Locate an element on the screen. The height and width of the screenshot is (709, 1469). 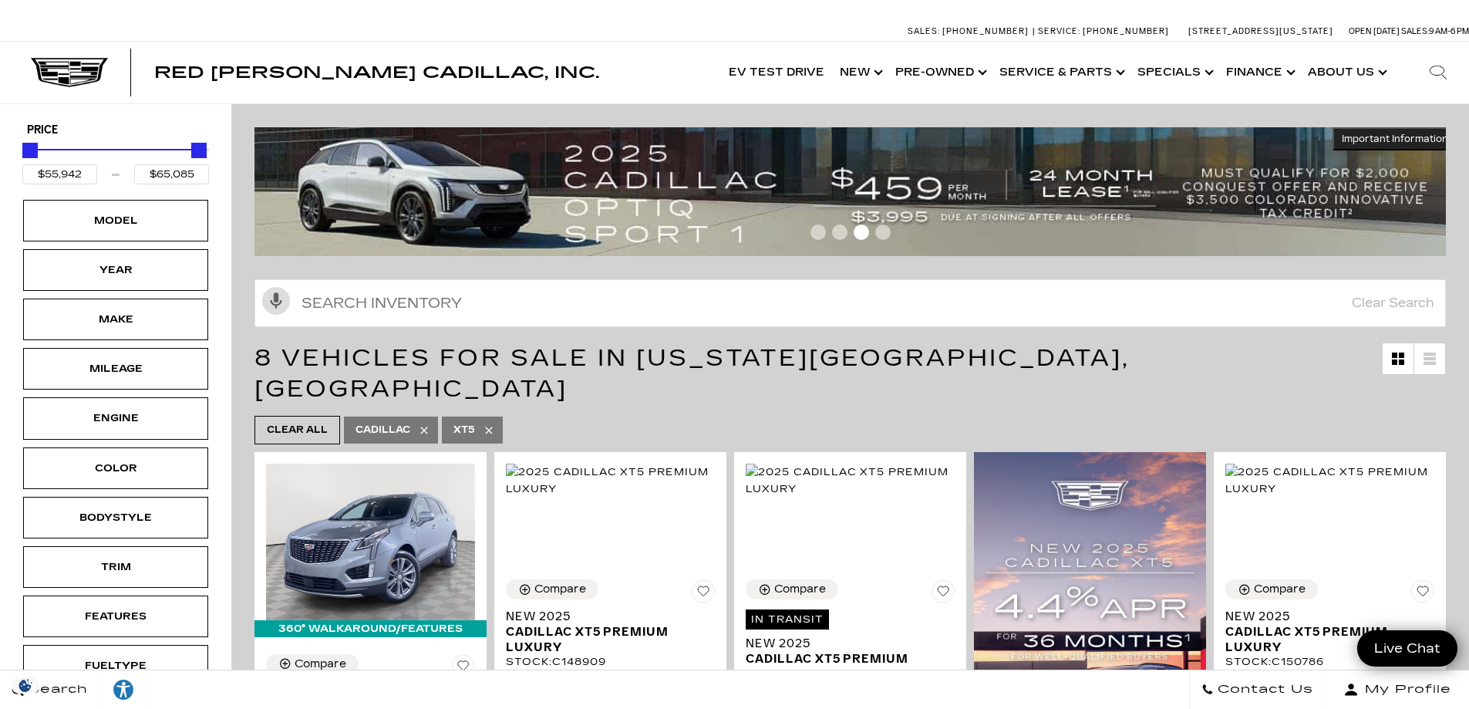
span: Live Chat is located at coordinates (1407, 648).